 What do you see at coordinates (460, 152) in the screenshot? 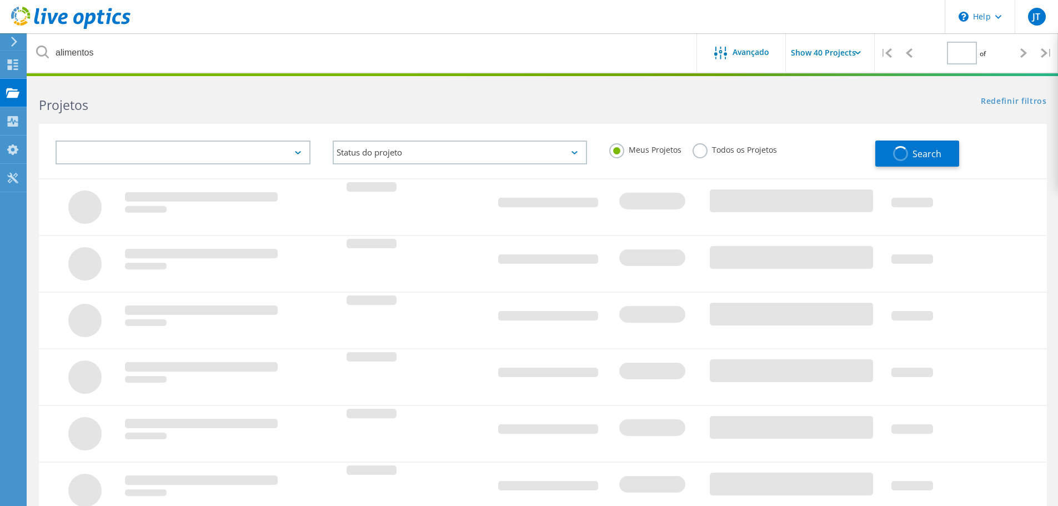
I see `div: Status do projeto` at bounding box center [460, 152].